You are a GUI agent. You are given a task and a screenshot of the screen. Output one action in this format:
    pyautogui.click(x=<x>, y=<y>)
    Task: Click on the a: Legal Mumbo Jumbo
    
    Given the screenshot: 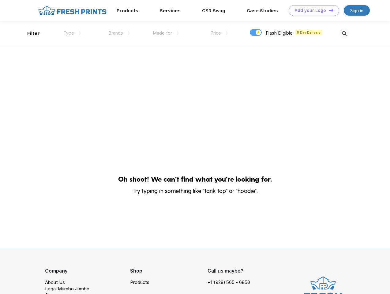 What is the action you would take?
    pyautogui.click(x=67, y=288)
    